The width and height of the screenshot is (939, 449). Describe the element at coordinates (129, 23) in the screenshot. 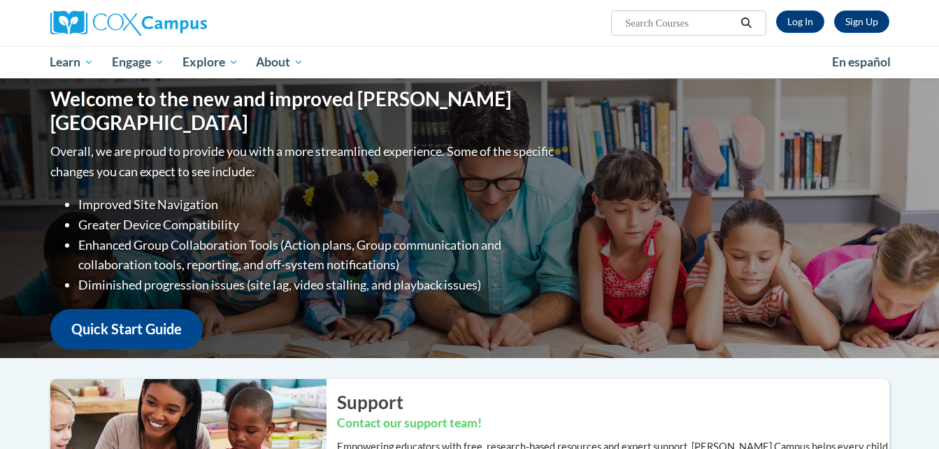

I see `img: Cox Campus` at that location.